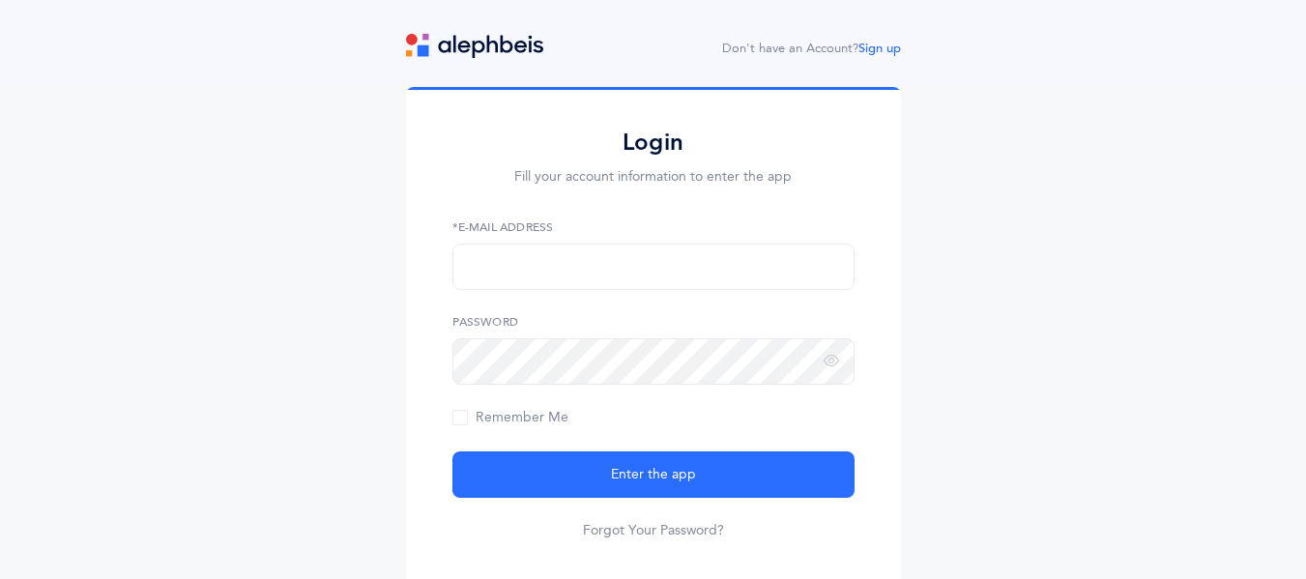 The height and width of the screenshot is (579, 1306). I want to click on span: Enter the app, so click(654, 475).